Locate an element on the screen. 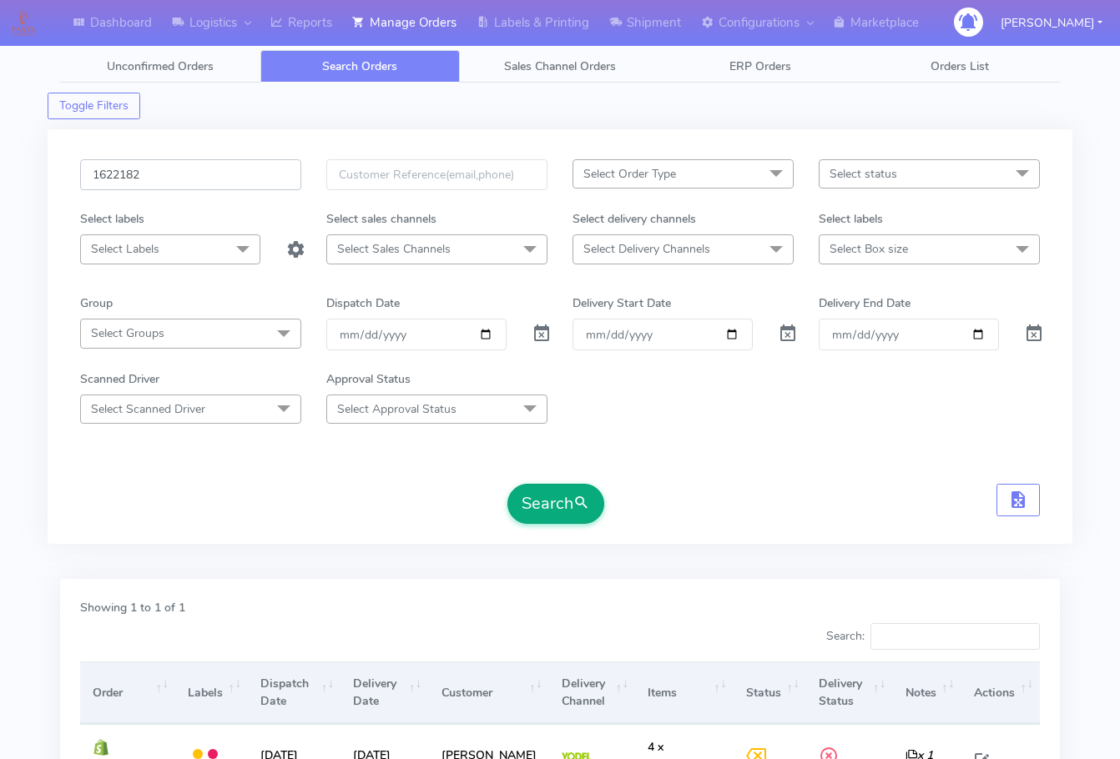  th: Notes: activate to sort column ascending is located at coordinates (927, 693).